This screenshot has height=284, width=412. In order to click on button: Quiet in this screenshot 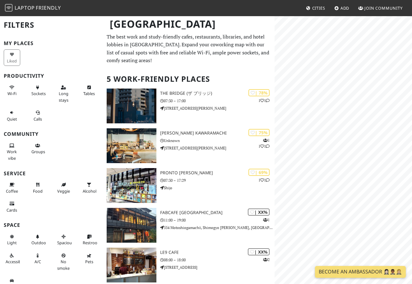, I will do `click(12, 116)`.